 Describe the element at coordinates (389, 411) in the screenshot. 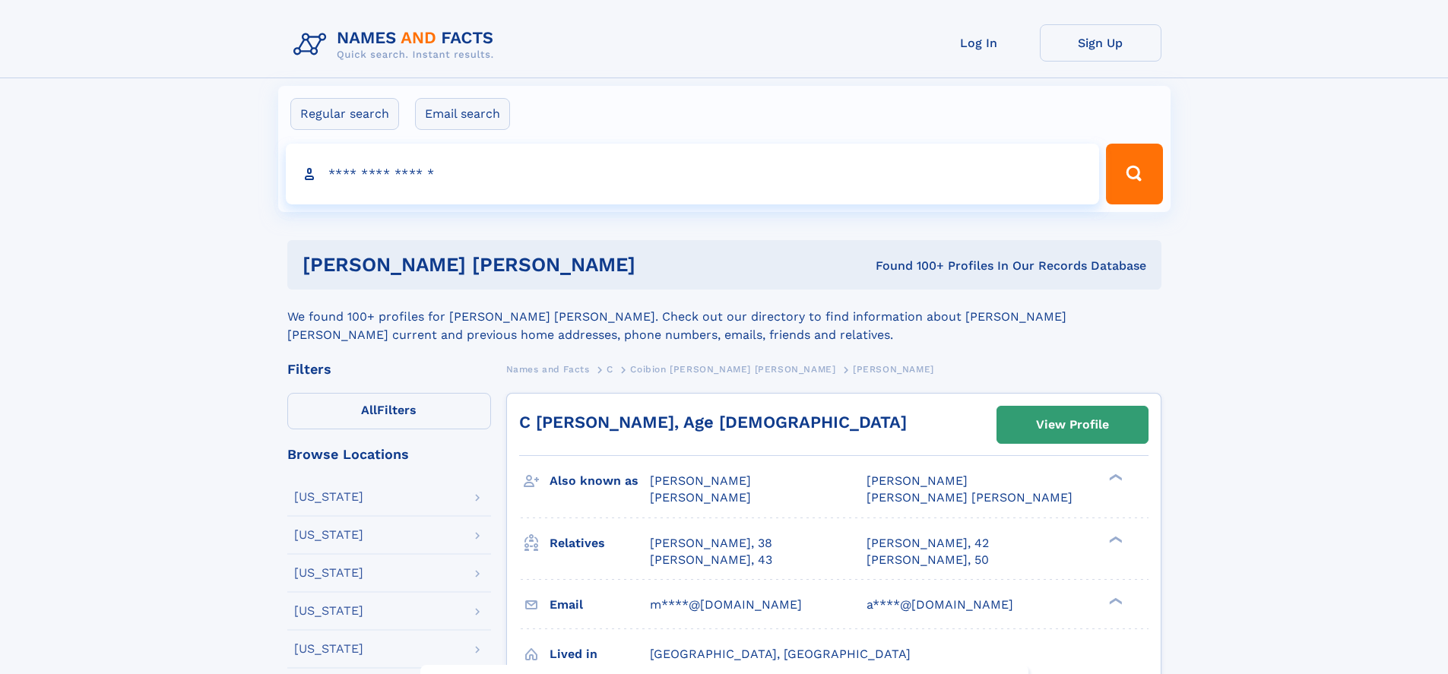

I see `label: Filters` at that location.